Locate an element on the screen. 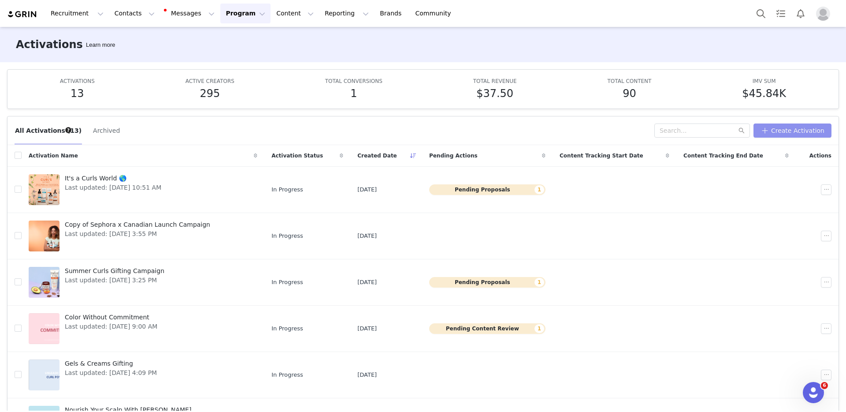 This screenshot has width=846, height=412. img: grin logo is located at coordinates (22, 14).